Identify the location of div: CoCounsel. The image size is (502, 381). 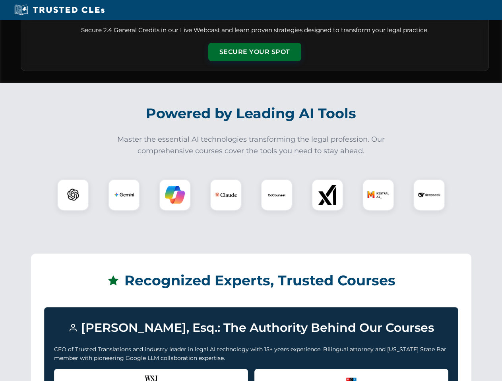
(277, 195).